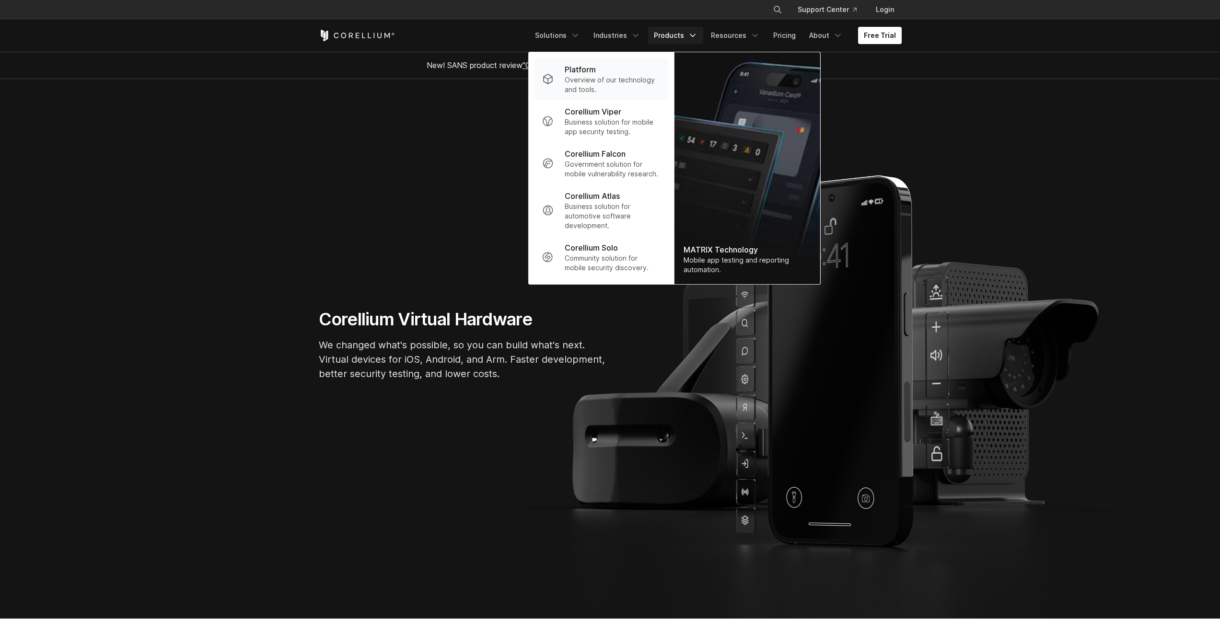  What do you see at coordinates (879, 35) in the screenshot?
I see `a: Free Trial` at bounding box center [879, 35].